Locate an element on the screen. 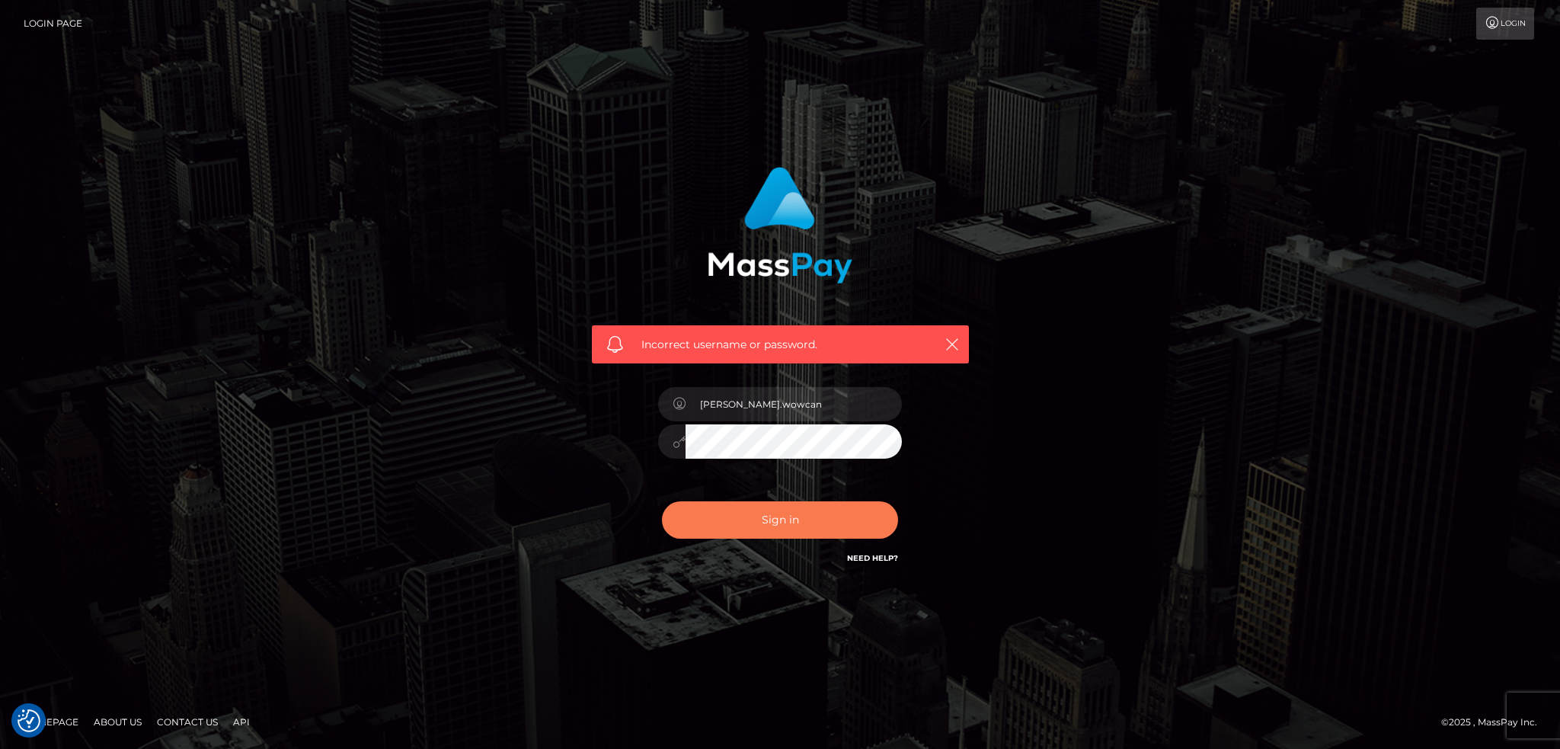 This screenshot has height=749, width=1560. input: Username... is located at coordinates (794, 404).